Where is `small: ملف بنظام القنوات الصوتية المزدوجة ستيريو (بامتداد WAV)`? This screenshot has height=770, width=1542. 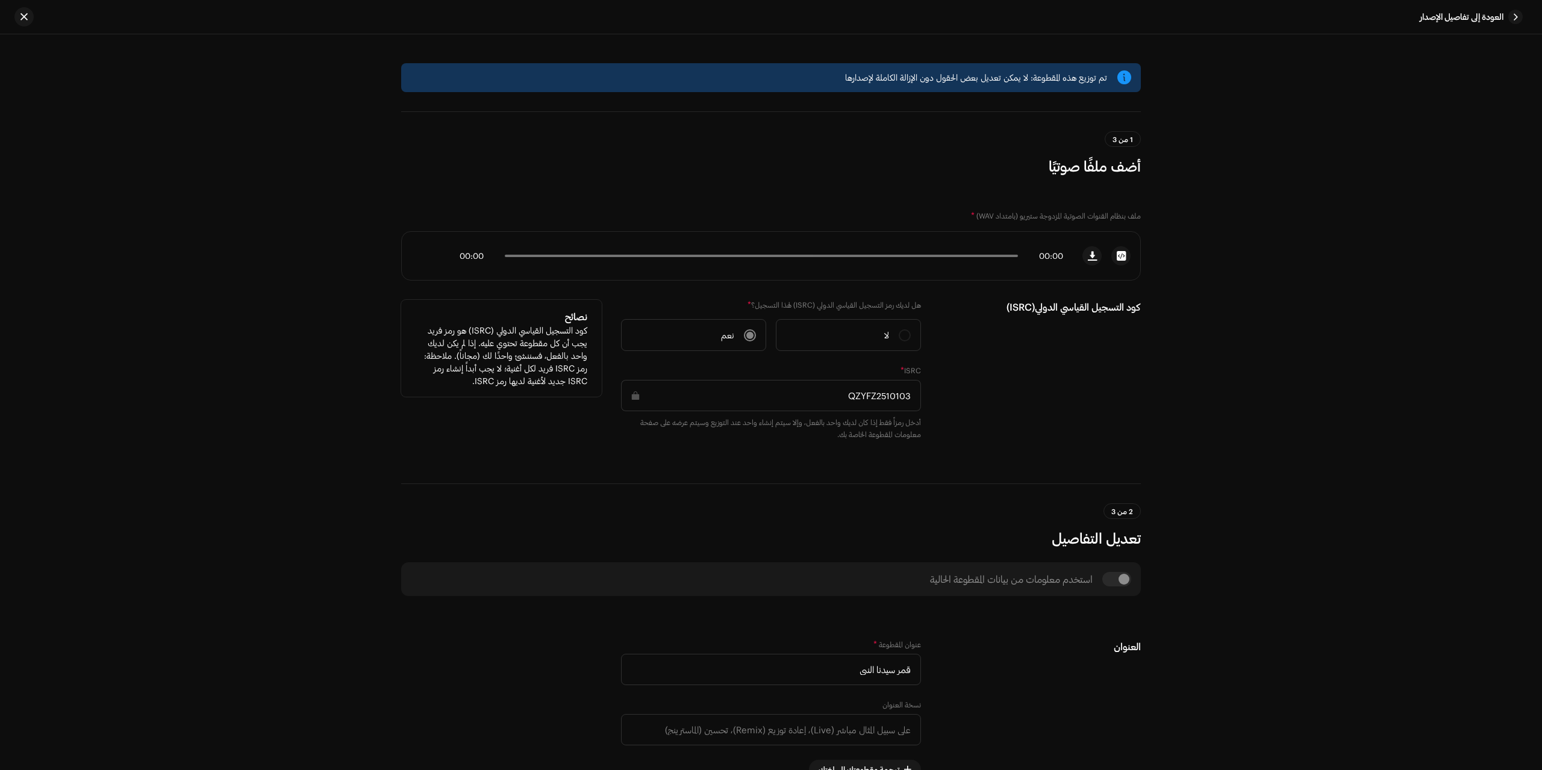
small: ملف بنظام القنوات الصوتية المزدوجة ستيريو (بامتداد WAV) is located at coordinates (1058, 216).